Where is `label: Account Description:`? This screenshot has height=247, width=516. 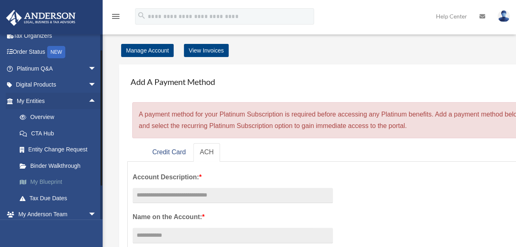
label: Account Description: is located at coordinates (233, 177).